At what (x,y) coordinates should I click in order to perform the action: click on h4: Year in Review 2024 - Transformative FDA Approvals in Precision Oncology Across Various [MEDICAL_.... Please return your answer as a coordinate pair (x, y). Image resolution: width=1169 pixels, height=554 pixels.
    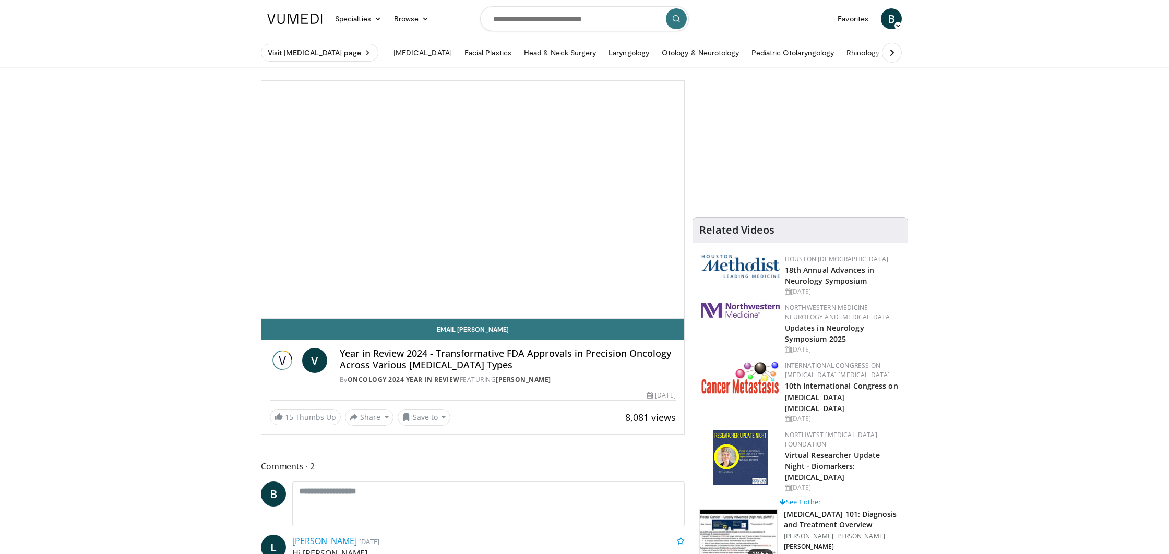
    Looking at the image, I should click on (508, 359).